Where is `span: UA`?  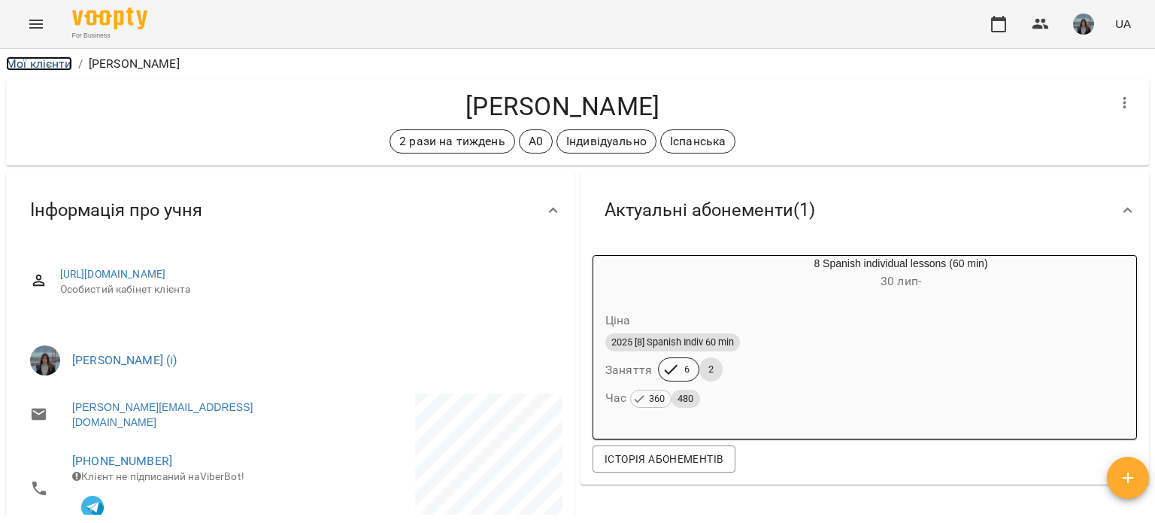 span: UA is located at coordinates (1123, 23).